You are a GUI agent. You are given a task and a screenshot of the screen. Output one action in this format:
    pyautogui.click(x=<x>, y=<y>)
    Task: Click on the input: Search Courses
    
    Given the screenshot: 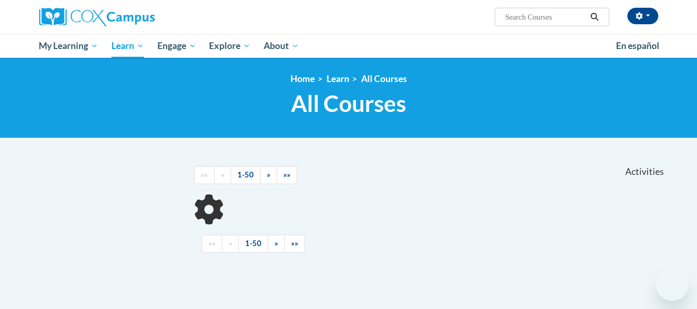 What is the action you would take?
    pyautogui.click(x=546, y=17)
    